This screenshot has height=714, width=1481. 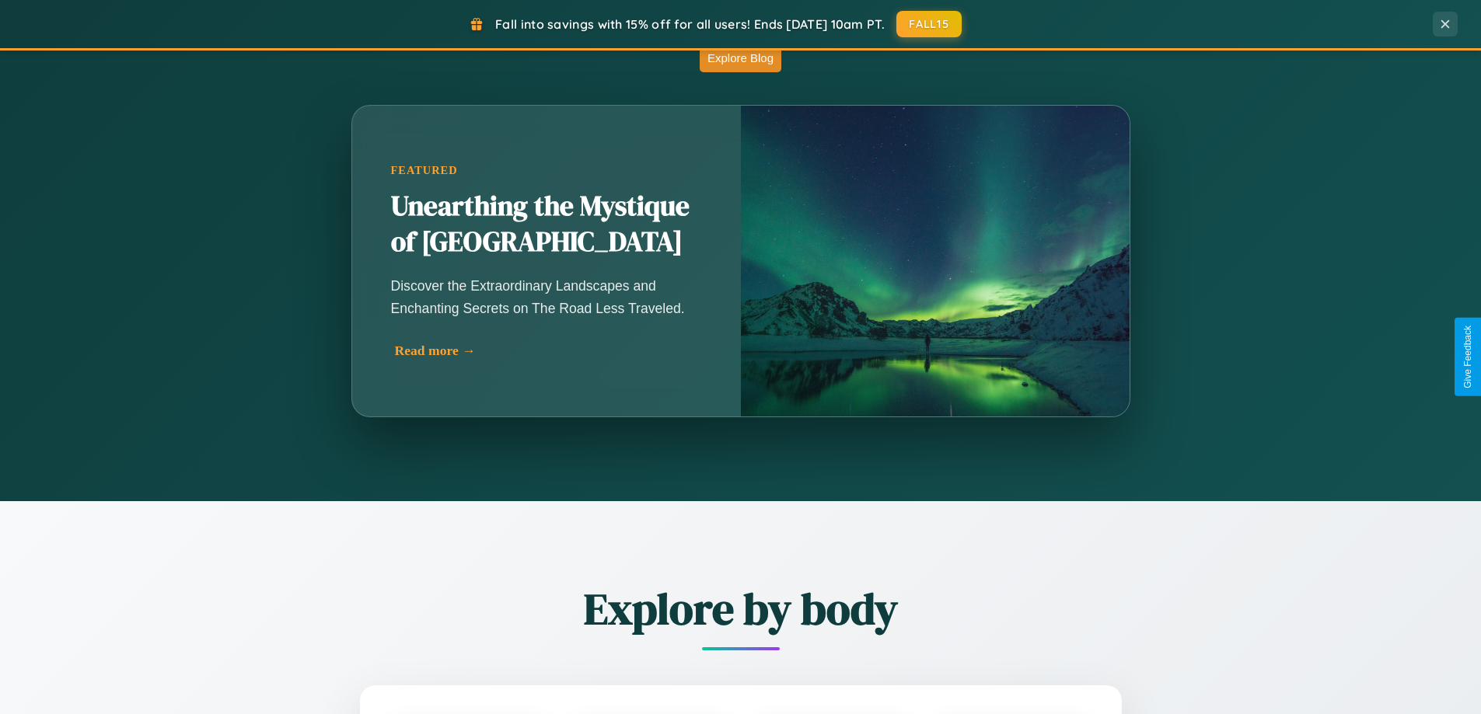 I want to click on button: Explore Blog, so click(x=740, y=58).